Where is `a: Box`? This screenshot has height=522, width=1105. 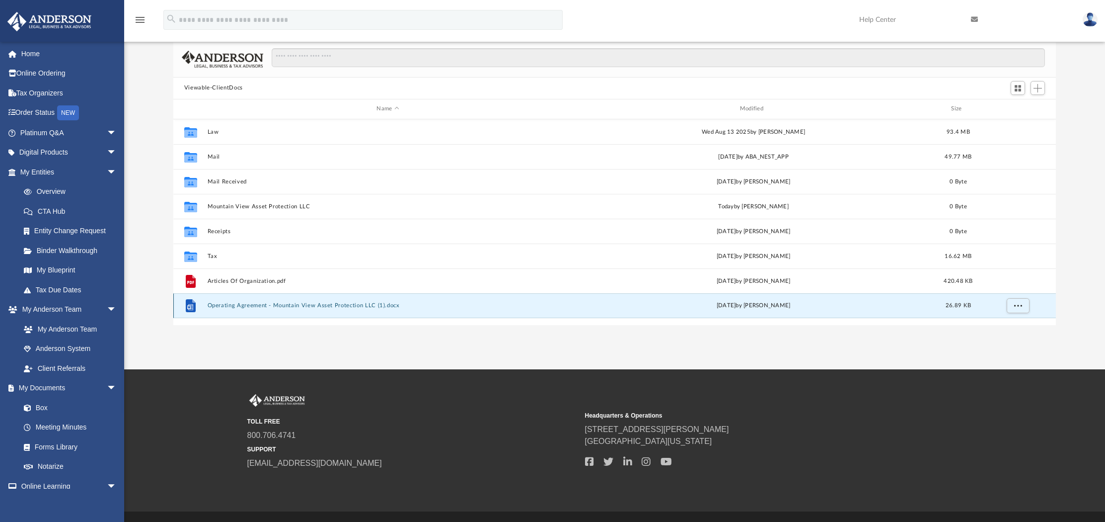 a: Box is located at coordinates (68, 407).